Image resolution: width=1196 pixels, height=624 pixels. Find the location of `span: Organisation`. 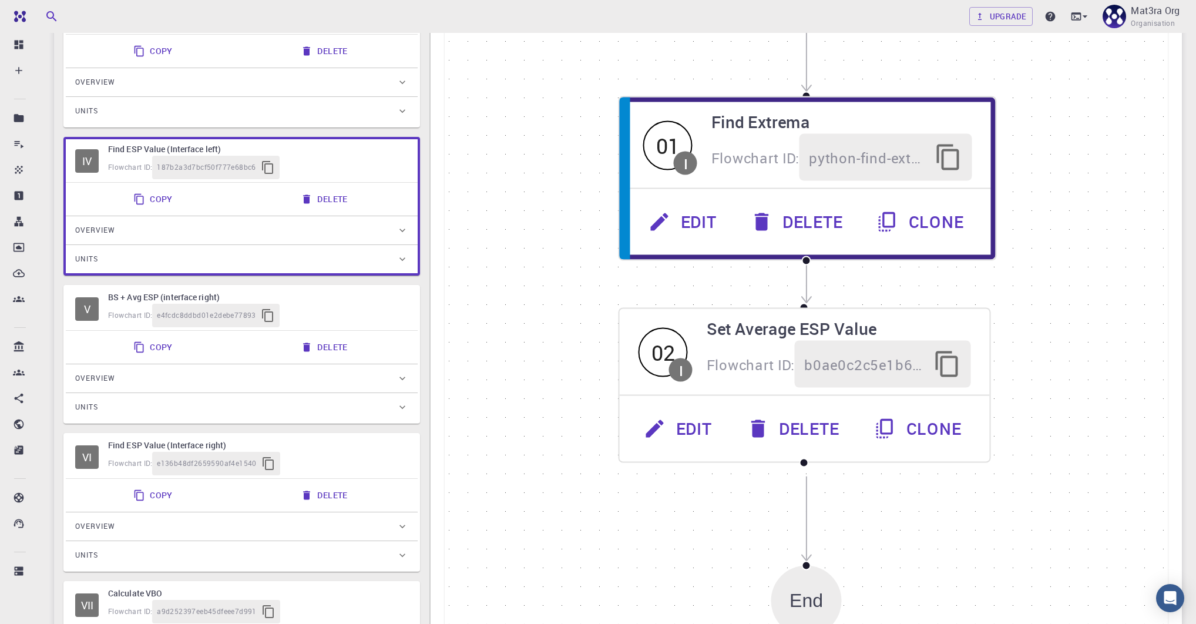

span: Organisation is located at coordinates (1153, 24).